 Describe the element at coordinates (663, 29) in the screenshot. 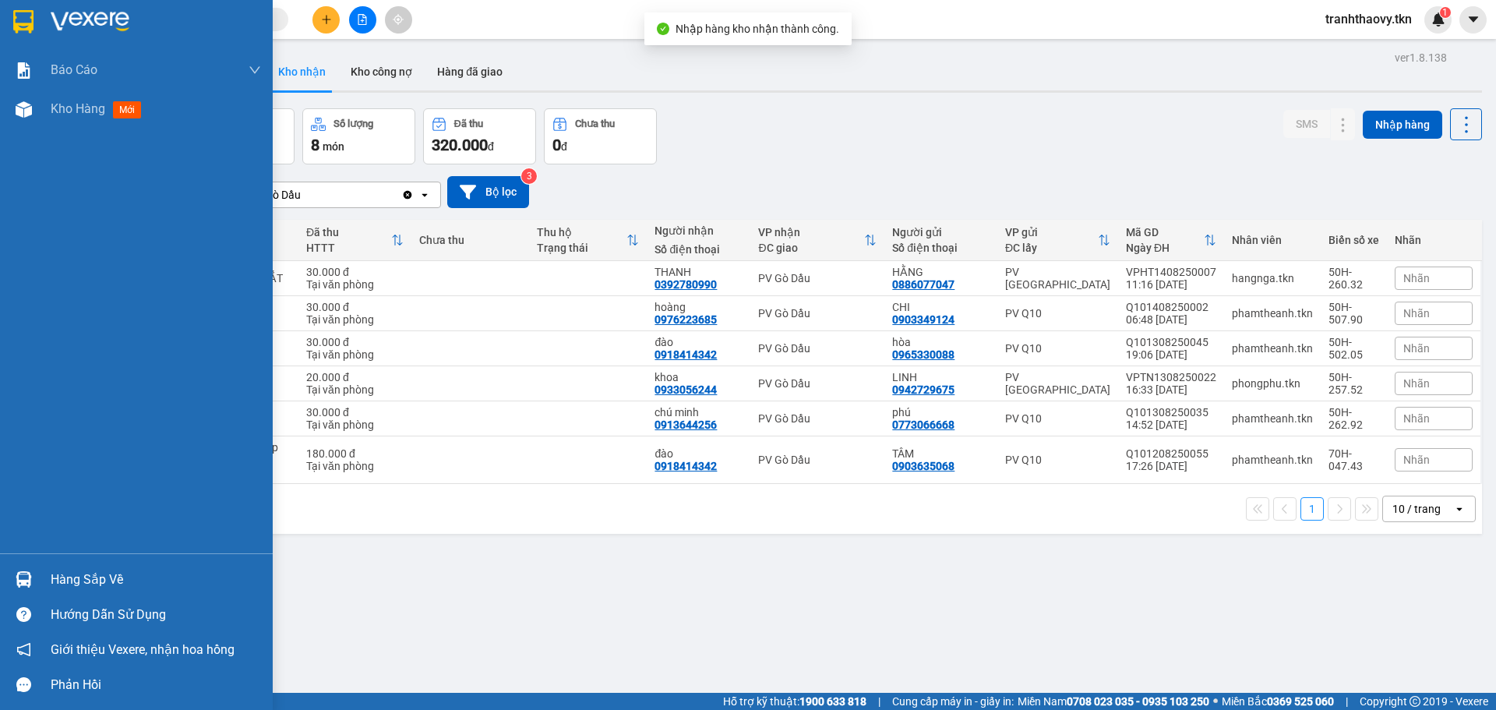

I see `span: check-circle` at that location.